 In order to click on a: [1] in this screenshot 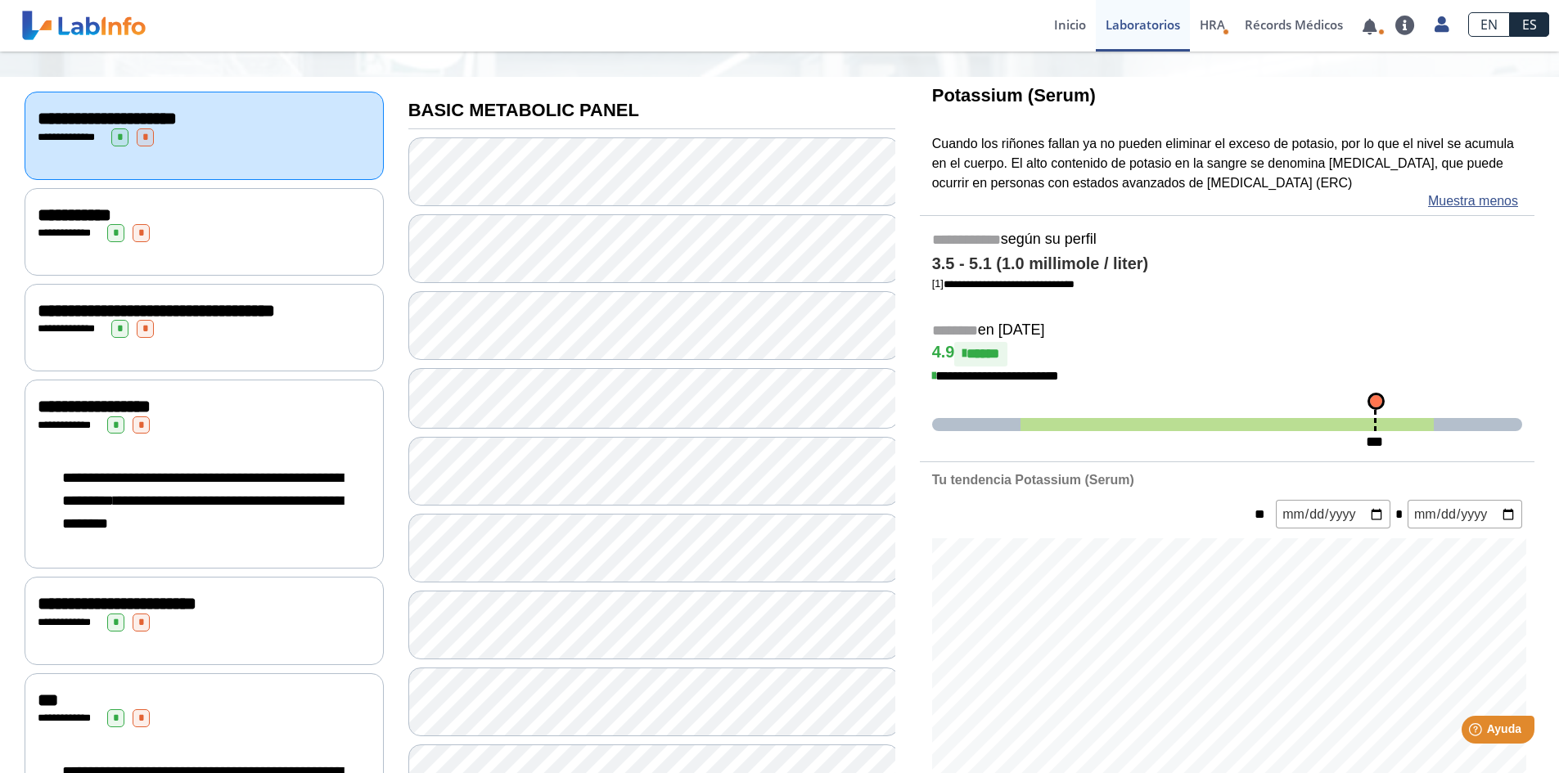, I will do `click(1003, 283)`.